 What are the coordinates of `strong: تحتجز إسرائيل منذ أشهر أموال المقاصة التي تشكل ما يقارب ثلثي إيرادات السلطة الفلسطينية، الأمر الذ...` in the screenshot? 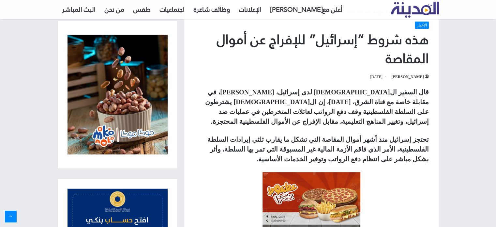 It's located at (318, 149).